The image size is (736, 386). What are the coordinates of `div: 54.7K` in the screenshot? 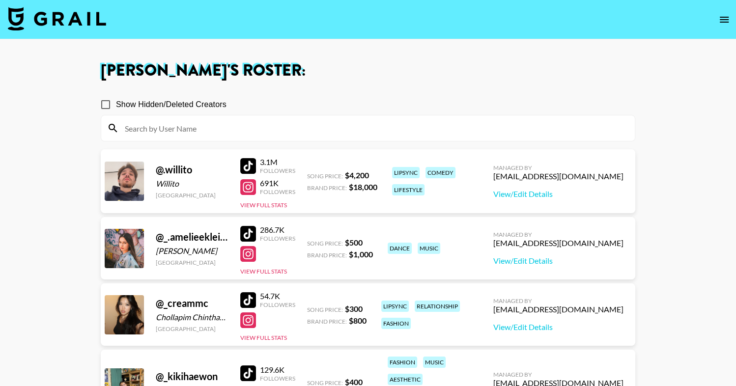 It's located at (278, 296).